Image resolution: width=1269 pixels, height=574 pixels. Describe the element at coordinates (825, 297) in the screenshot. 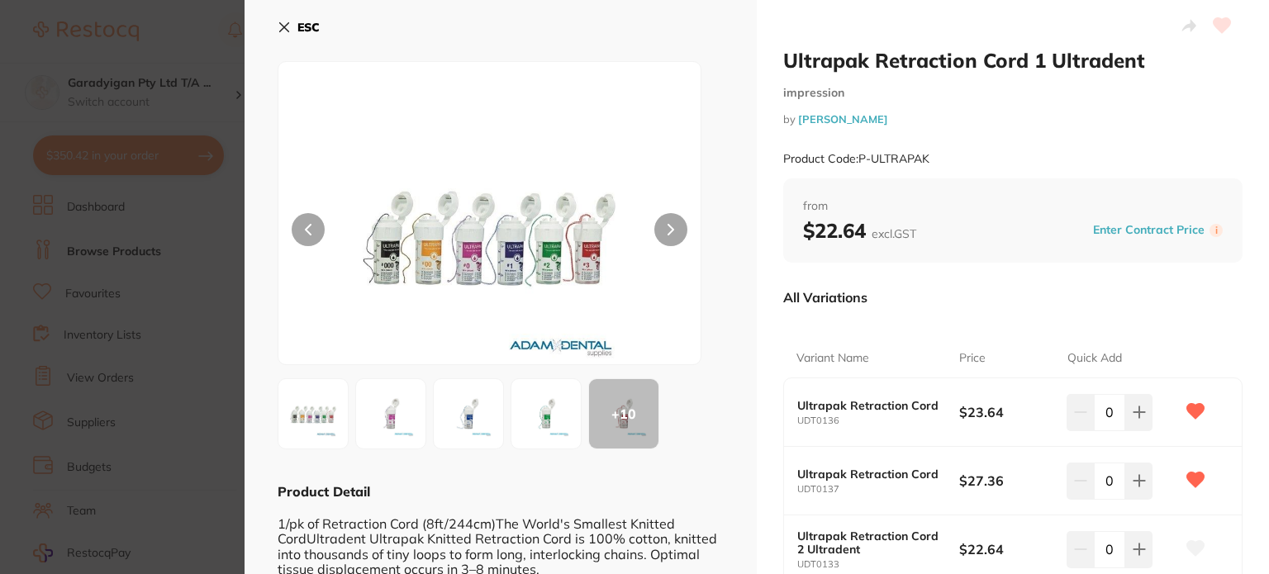

I see `p: All Variations` at that location.